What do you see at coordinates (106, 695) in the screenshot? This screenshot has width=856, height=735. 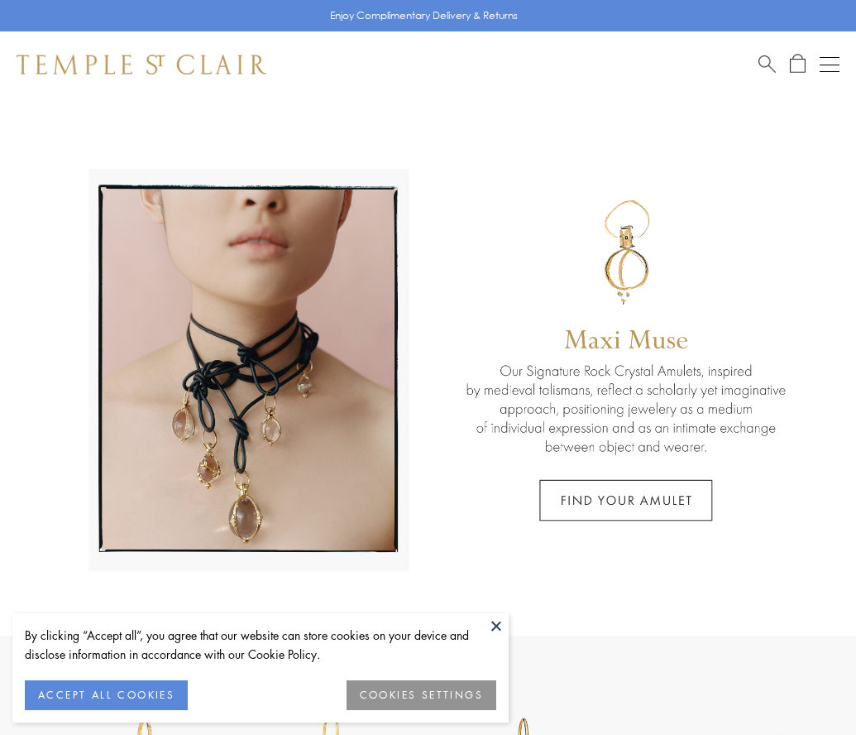 I see `button: ACCEPT ALL COOKIES` at bounding box center [106, 695].